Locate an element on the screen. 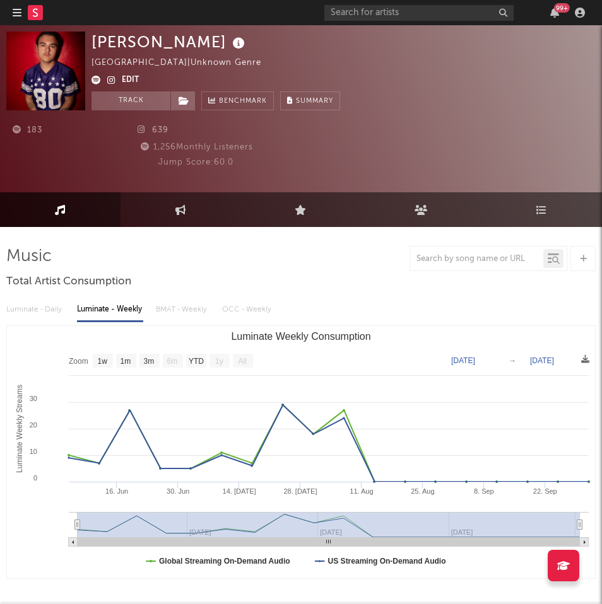 The width and height of the screenshot is (602, 604). div: Luminate - Weekly is located at coordinates (110, 310).